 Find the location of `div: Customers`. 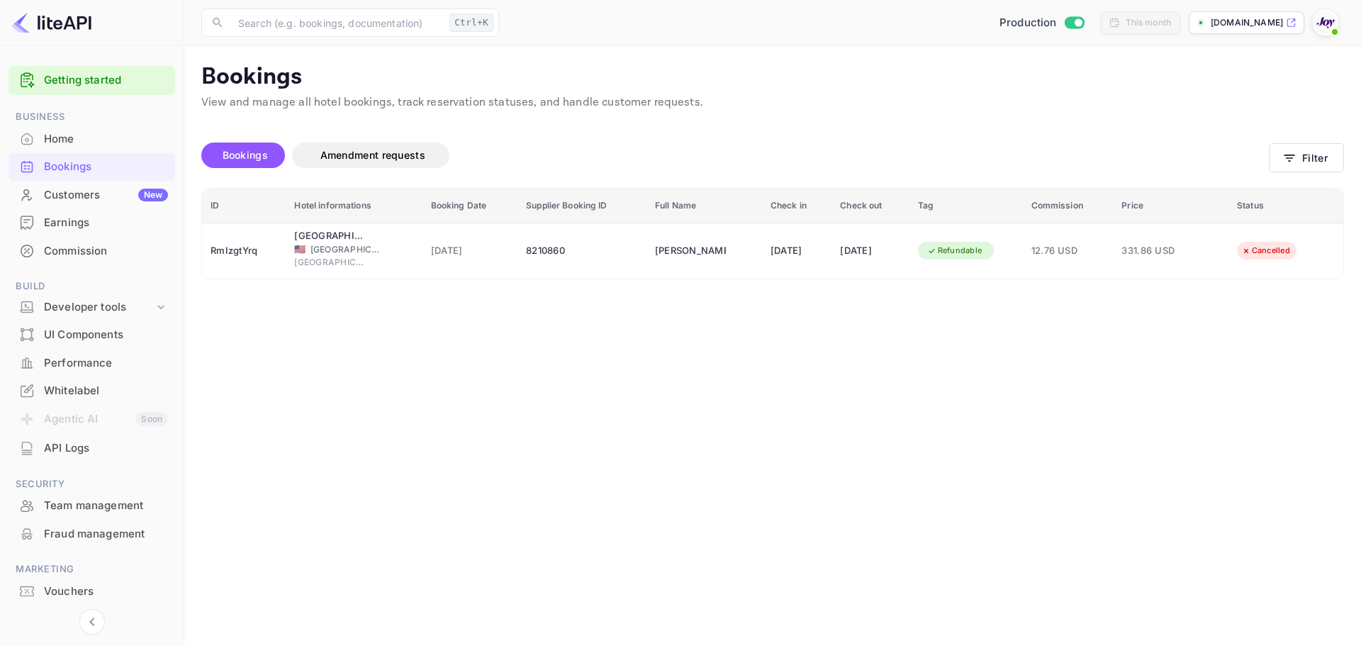

div: Customers is located at coordinates (106, 195).